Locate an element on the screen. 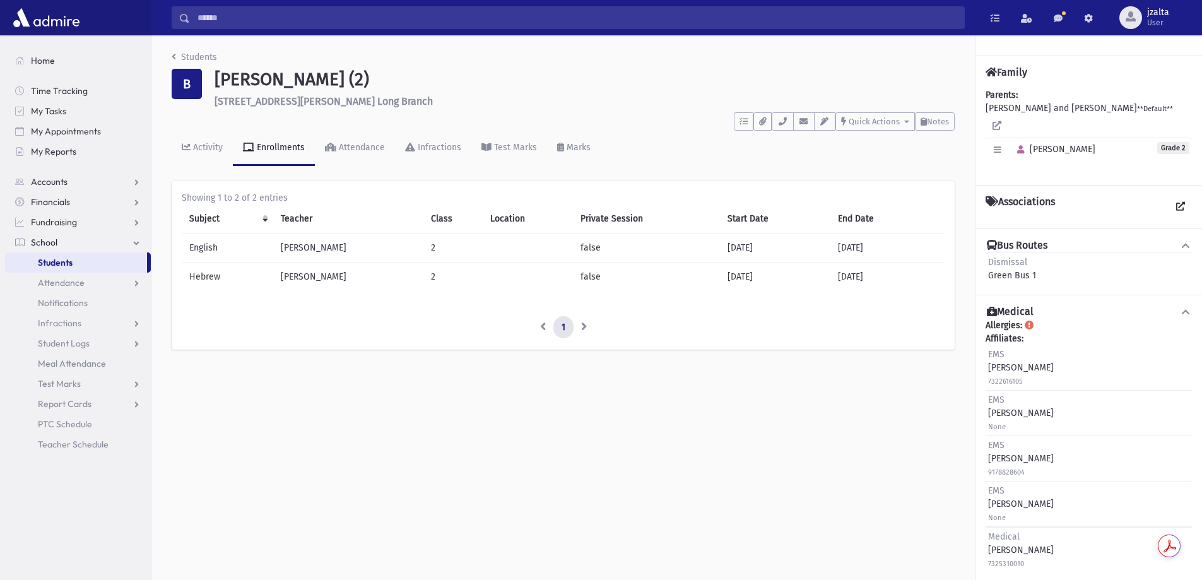 This screenshot has width=1202, height=580. a: PTC Schedule is located at coordinates (78, 424).